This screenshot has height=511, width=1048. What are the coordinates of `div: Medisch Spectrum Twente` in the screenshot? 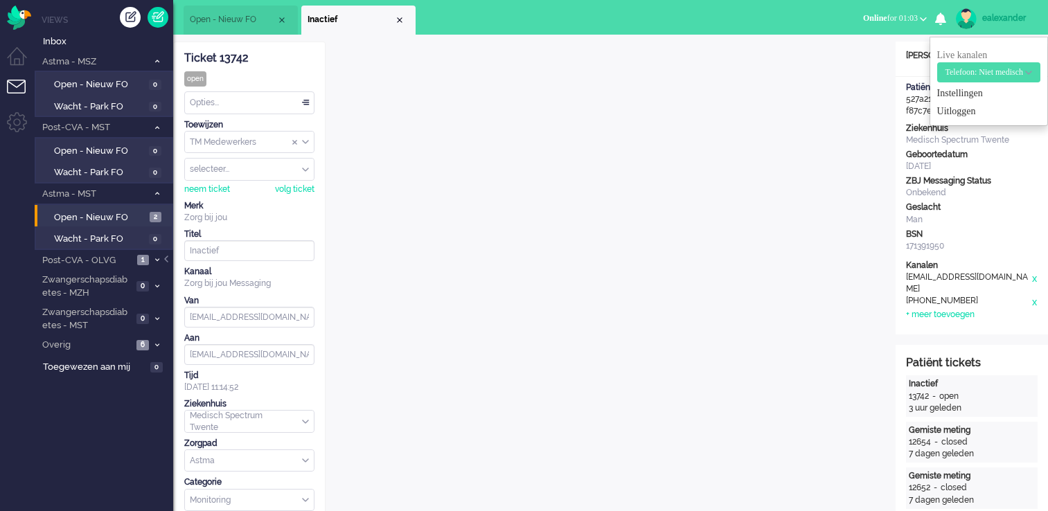 It's located at (972, 140).